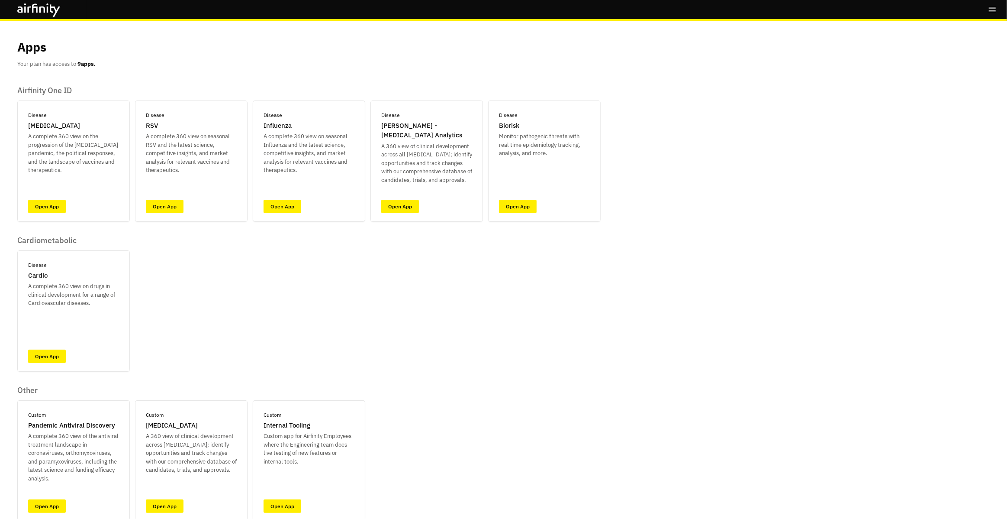  I want to click on p: Custom app for Airfinity Employees where the Engineering team does live testing of new features o..., so click(309, 448).